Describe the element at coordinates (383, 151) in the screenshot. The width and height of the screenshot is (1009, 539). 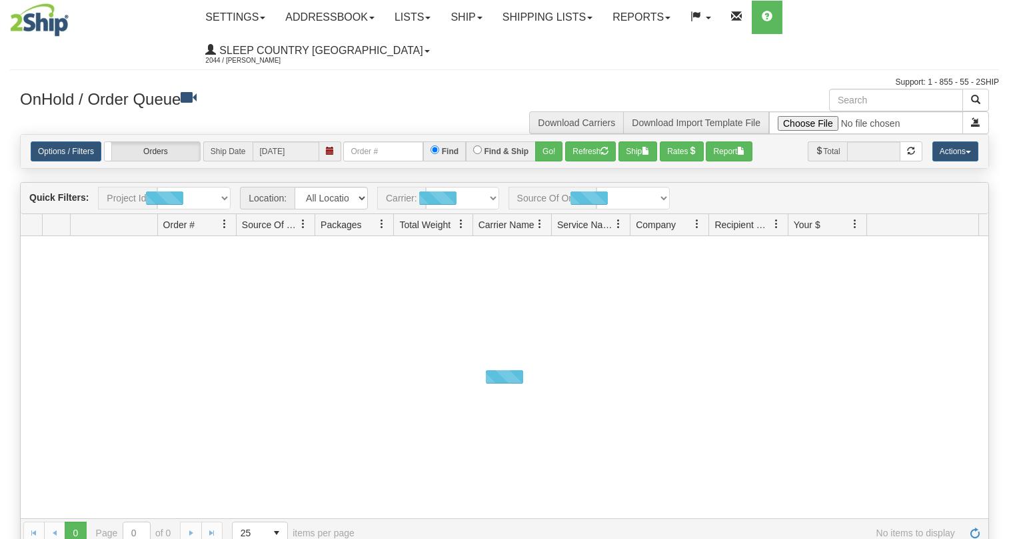
I see `input: Order #` at that location.